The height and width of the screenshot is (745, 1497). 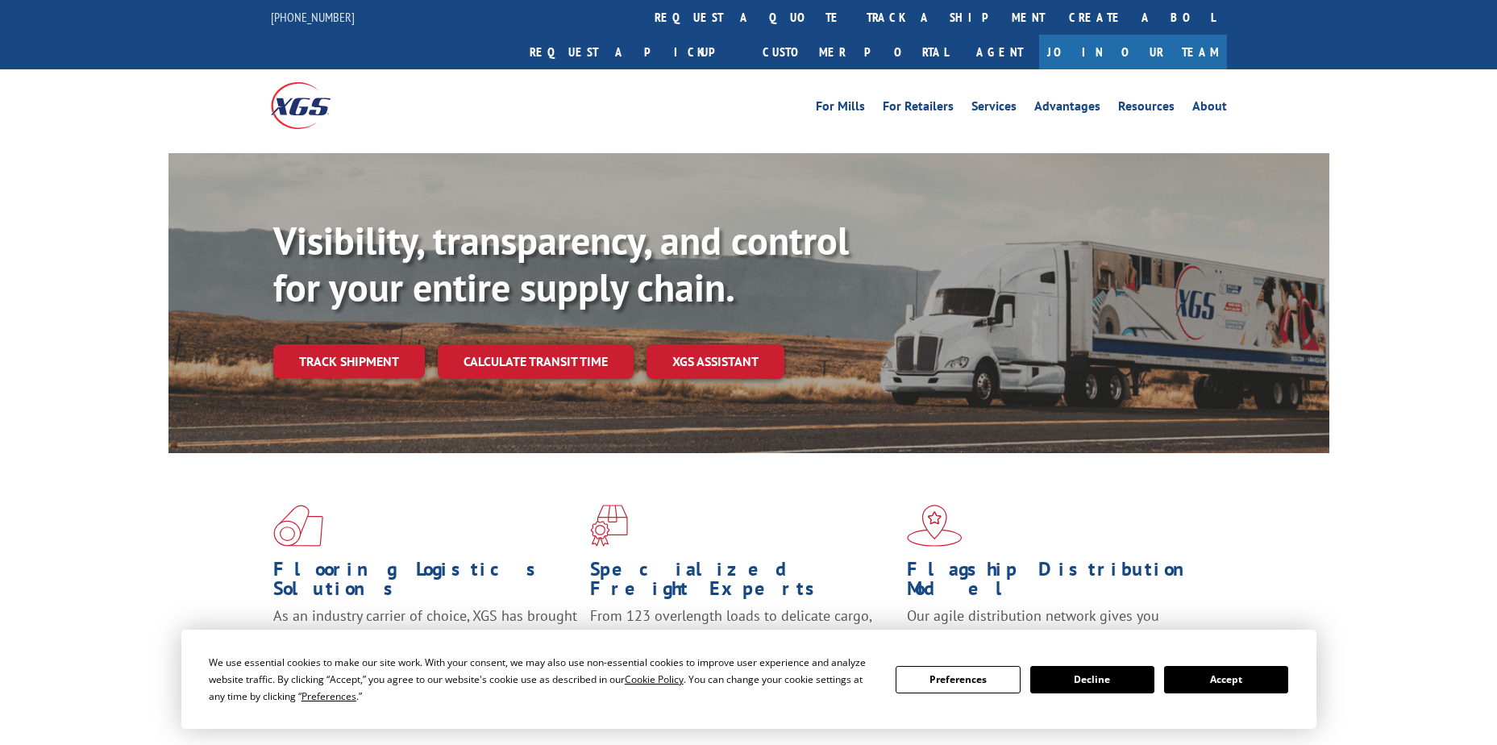 I want to click on a: For Mills, so click(x=840, y=109).